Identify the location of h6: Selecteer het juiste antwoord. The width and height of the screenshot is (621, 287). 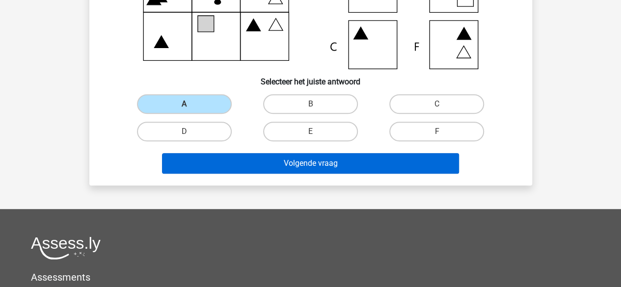
(311, 78).